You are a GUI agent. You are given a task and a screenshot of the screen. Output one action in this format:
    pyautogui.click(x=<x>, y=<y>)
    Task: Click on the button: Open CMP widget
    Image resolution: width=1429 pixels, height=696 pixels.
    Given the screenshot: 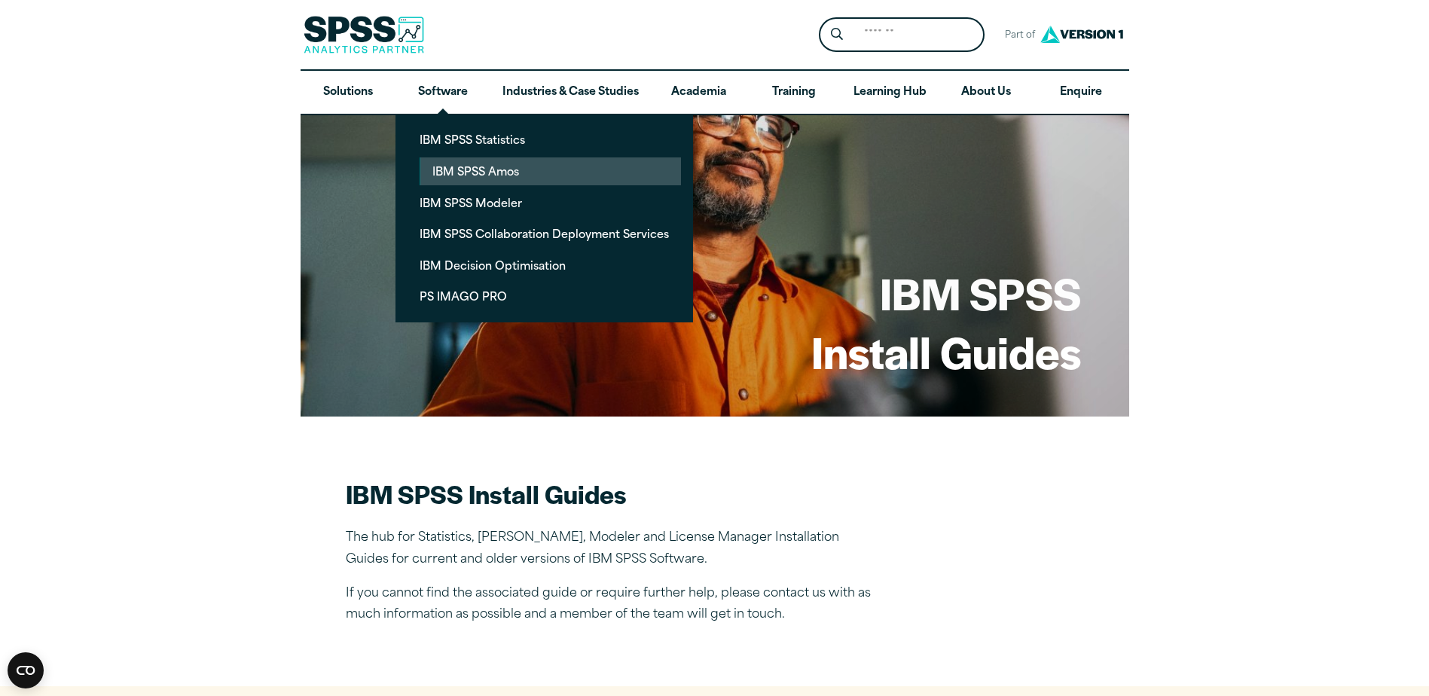 What is the action you would take?
    pyautogui.click(x=26, y=670)
    